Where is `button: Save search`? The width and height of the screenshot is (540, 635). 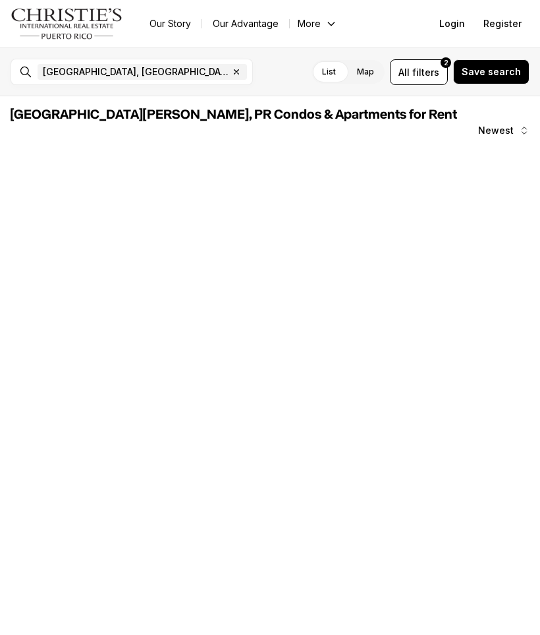
button: Save search is located at coordinates (492, 72).